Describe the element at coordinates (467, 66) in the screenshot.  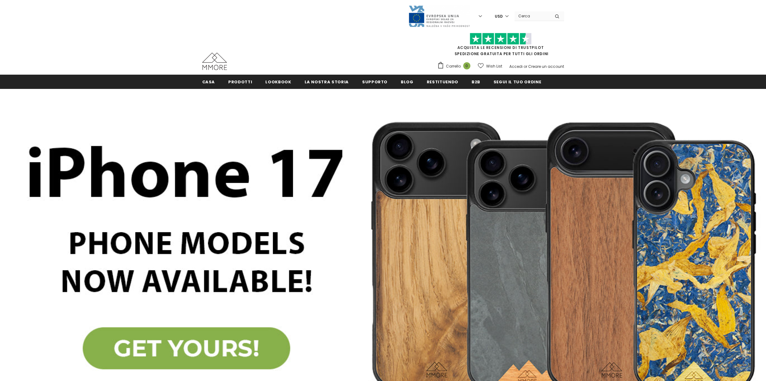
I see `span: 0` at that location.